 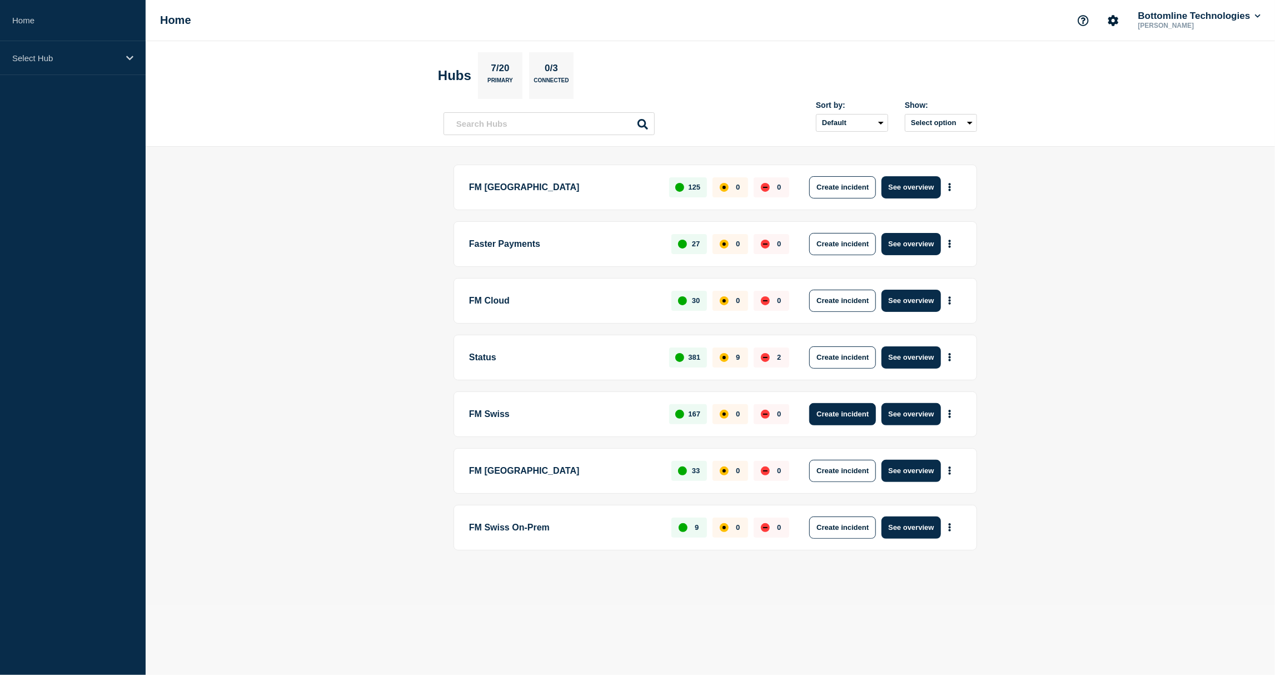 I want to click on button: Select option, so click(x=941, y=123).